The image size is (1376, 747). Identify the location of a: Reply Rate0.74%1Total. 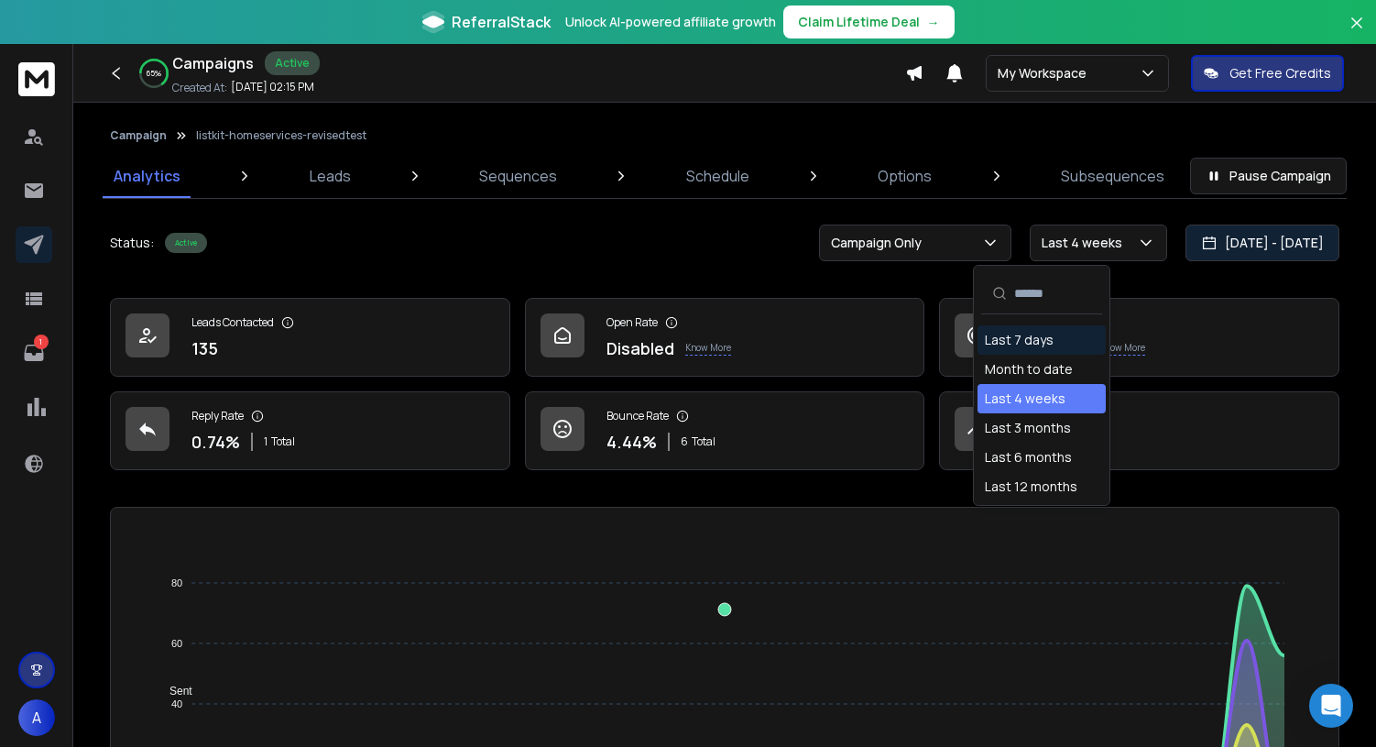
(310, 431).